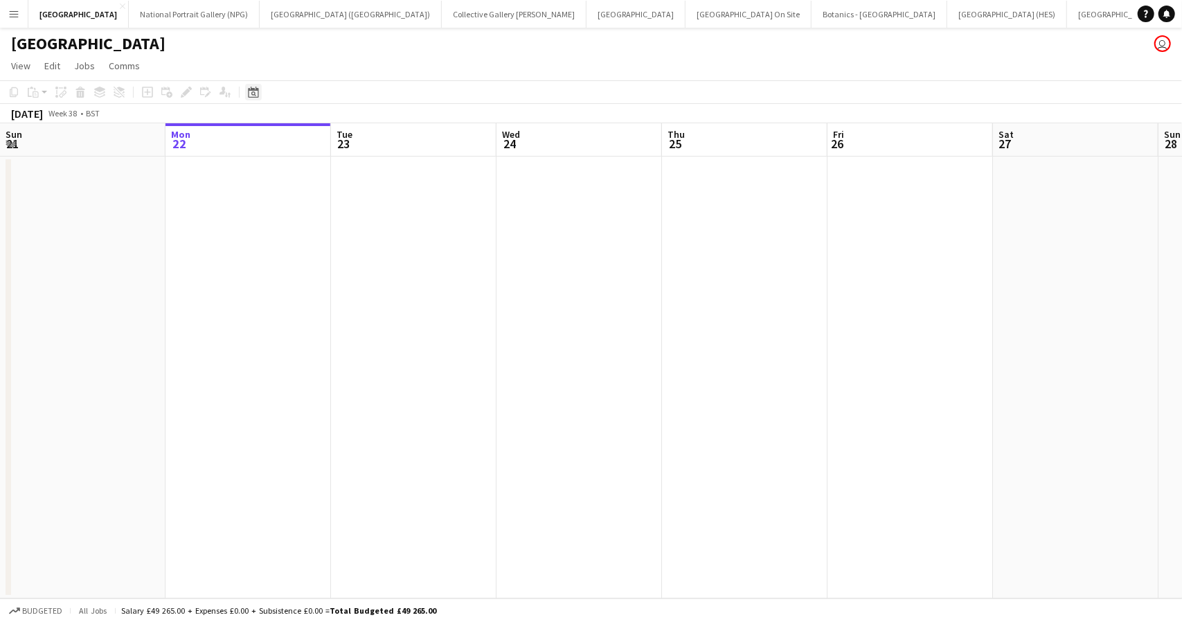 The image size is (1182, 622). What do you see at coordinates (383, 610) in the screenshot?
I see `span: Total Budgeted £49 265.00` at bounding box center [383, 610].